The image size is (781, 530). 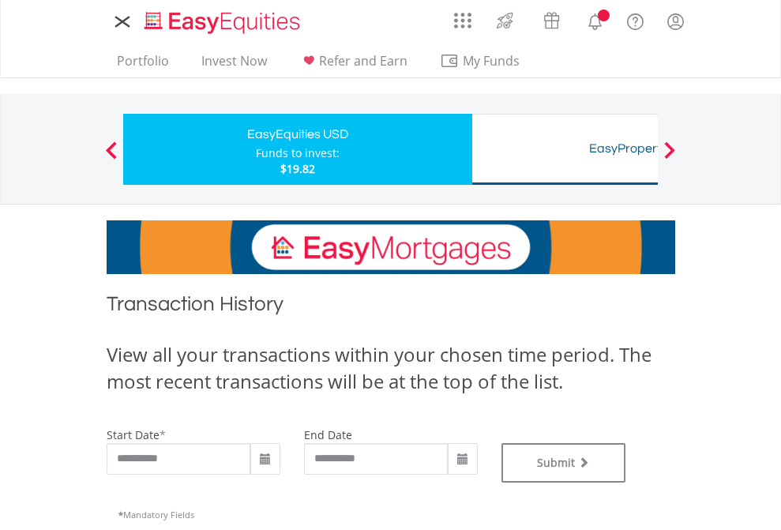 What do you see at coordinates (328, 434) in the screenshot?
I see `label: end date` at bounding box center [328, 434].